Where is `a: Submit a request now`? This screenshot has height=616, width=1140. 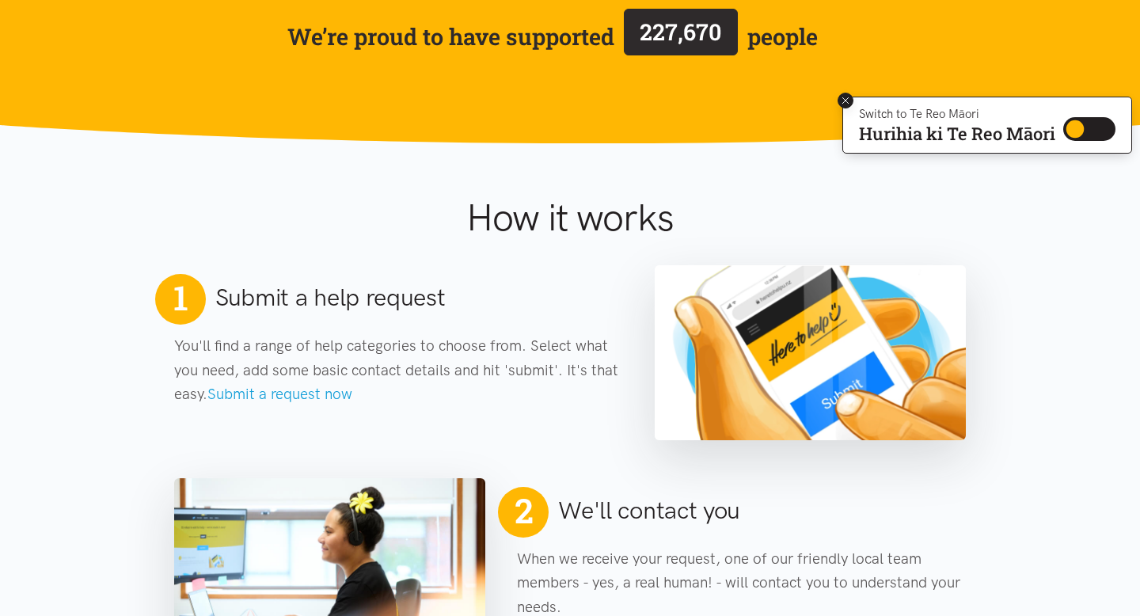
a: Submit a request now is located at coordinates (279, 393).